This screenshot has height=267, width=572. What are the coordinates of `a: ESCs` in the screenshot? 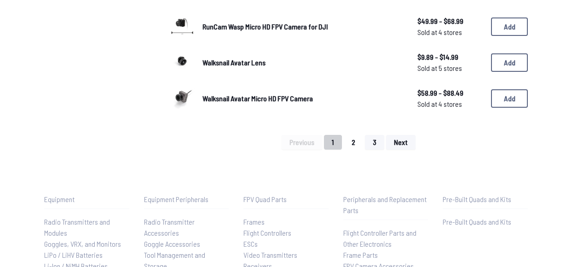 It's located at (286, 244).